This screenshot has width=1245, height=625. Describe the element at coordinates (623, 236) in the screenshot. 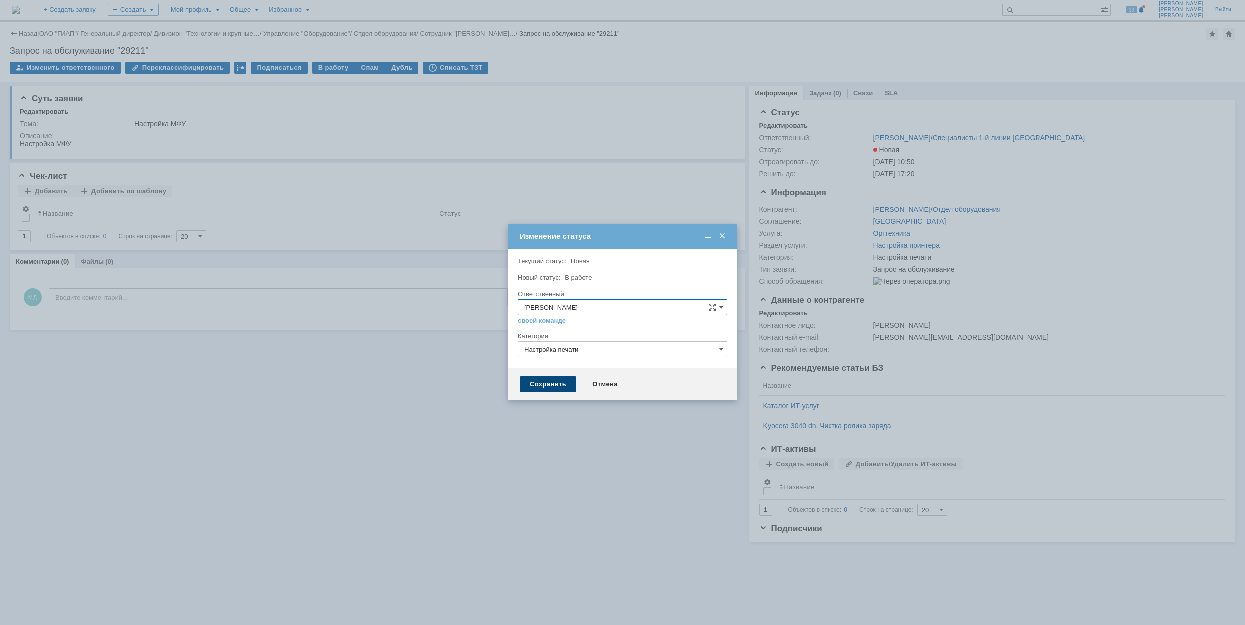

I see `div: Изменение статуса` at that location.